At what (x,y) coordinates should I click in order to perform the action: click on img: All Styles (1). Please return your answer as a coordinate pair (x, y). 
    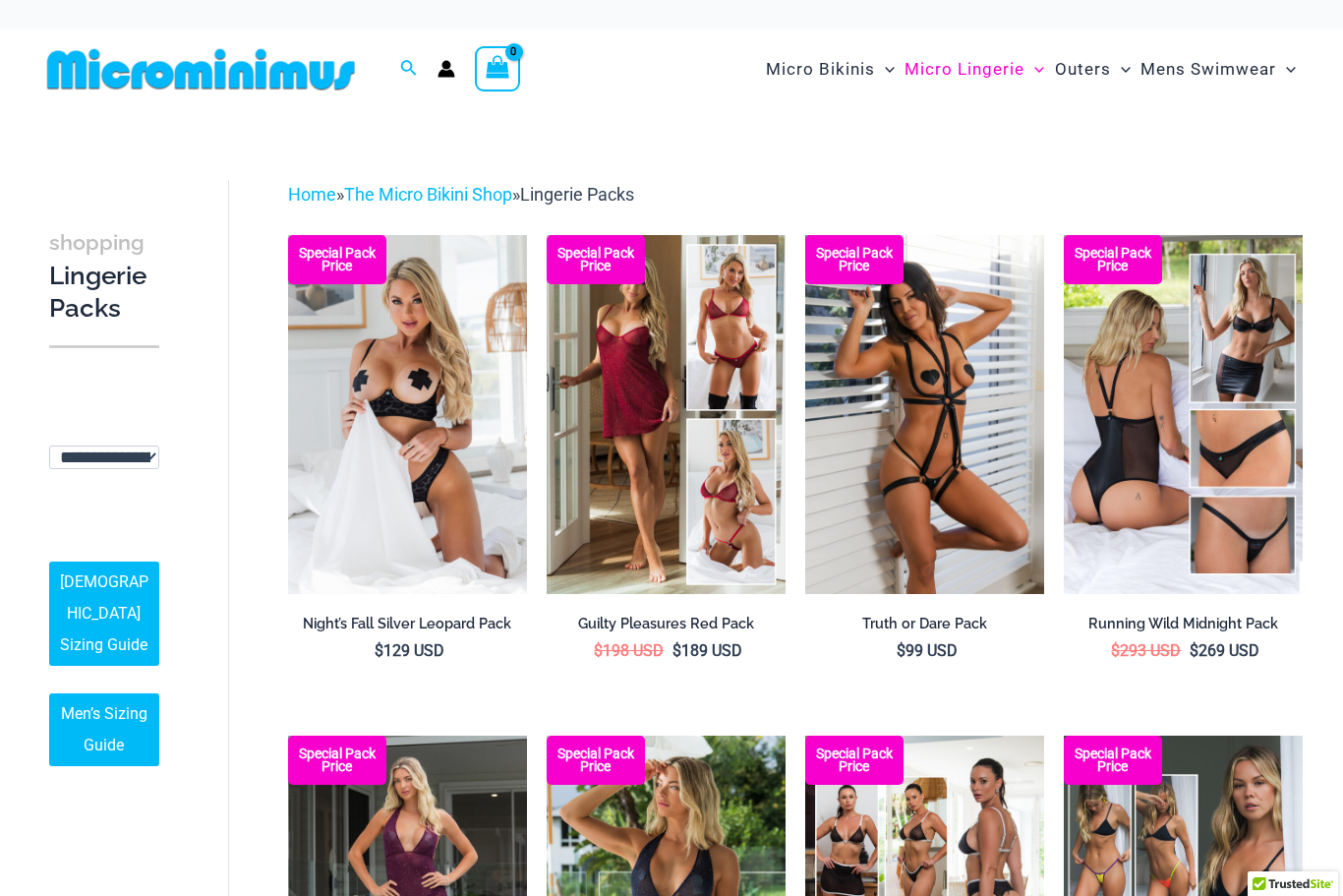
    Looking at the image, I should click on (1183, 414).